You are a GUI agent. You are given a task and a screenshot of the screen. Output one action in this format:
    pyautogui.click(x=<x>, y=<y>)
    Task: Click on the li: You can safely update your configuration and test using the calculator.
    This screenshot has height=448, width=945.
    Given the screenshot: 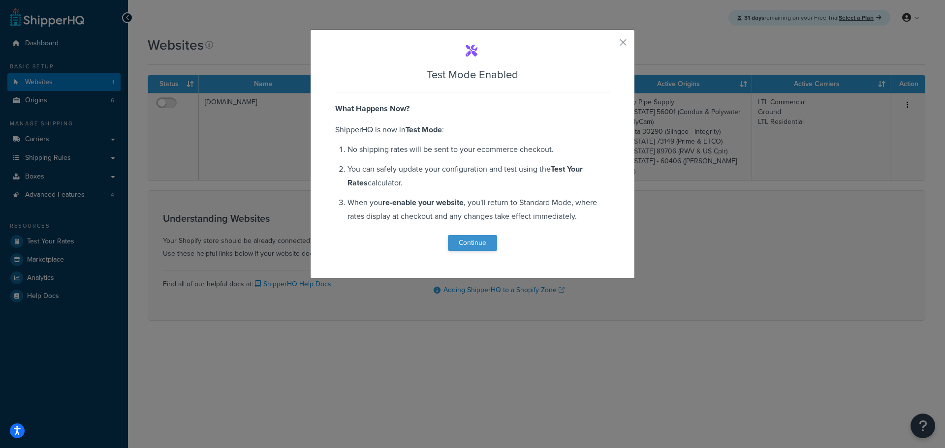 What is the action you would take?
    pyautogui.click(x=478, y=176)
    